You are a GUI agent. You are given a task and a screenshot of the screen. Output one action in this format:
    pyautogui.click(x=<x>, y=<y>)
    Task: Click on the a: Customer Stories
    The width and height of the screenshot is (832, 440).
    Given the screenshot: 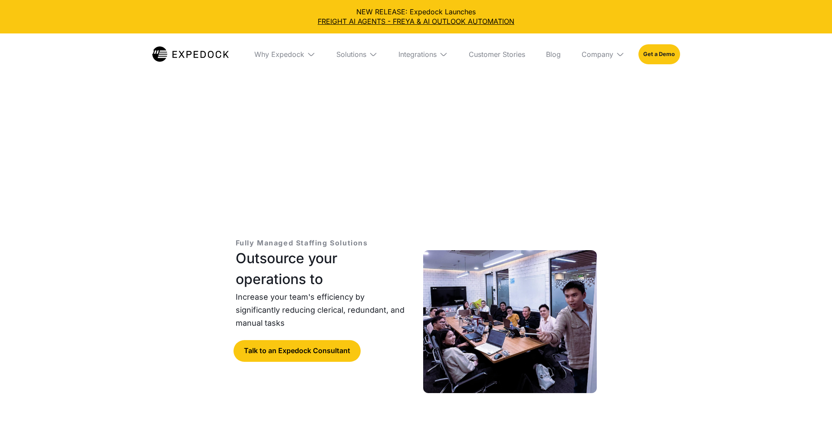 What is the action you would take?
    pyautogui.click(x=497, y=54)
    